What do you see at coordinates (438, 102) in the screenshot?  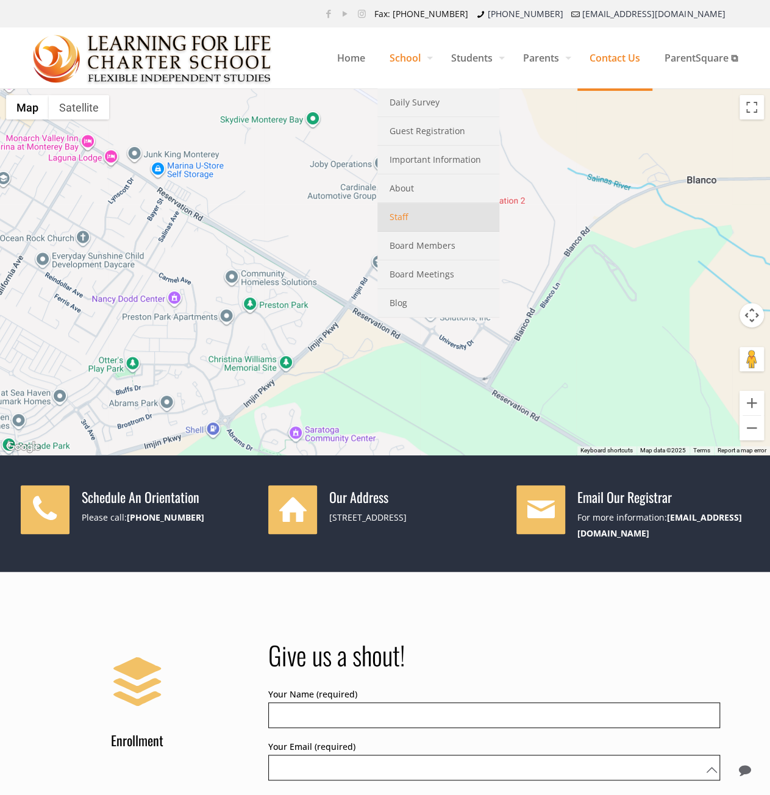 I see `a: Daily Survey` at bounding box center [438, 102].